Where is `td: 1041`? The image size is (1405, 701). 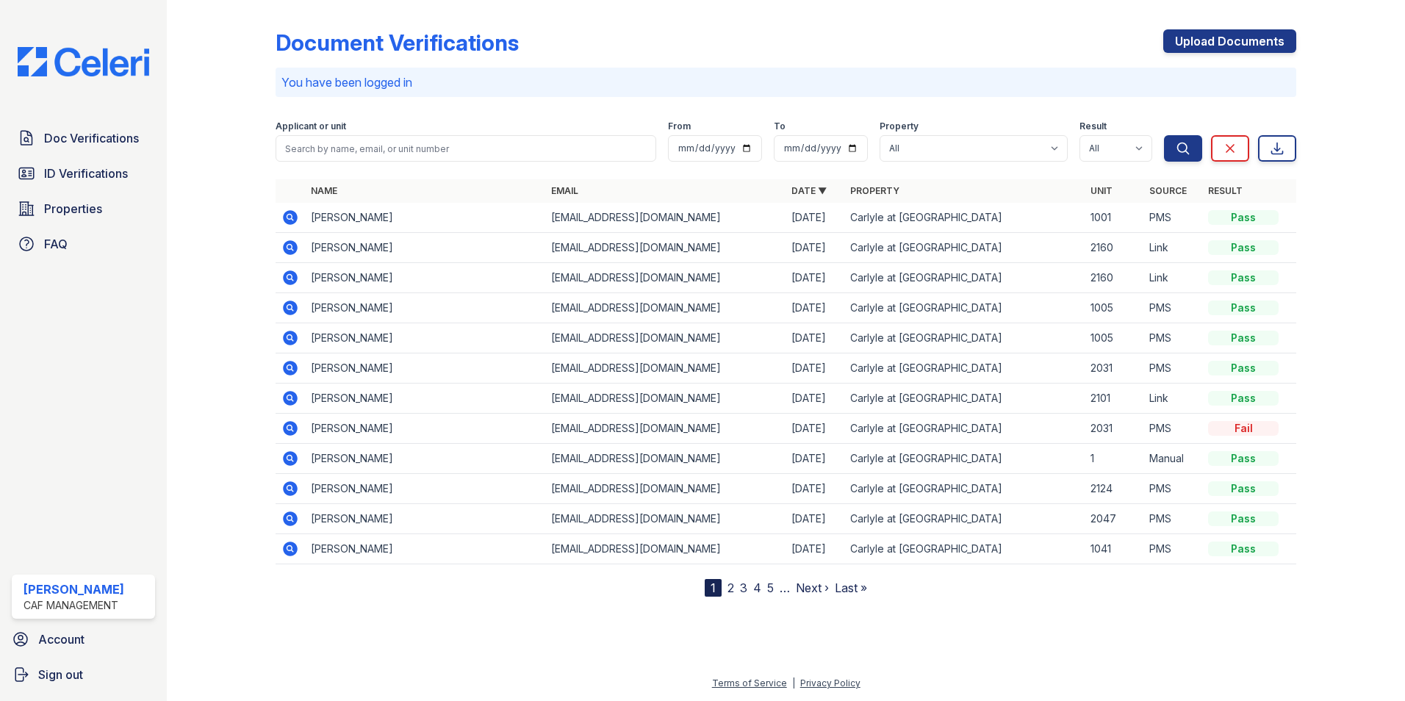
td: 1041 is located at coordinates (1114, 549).